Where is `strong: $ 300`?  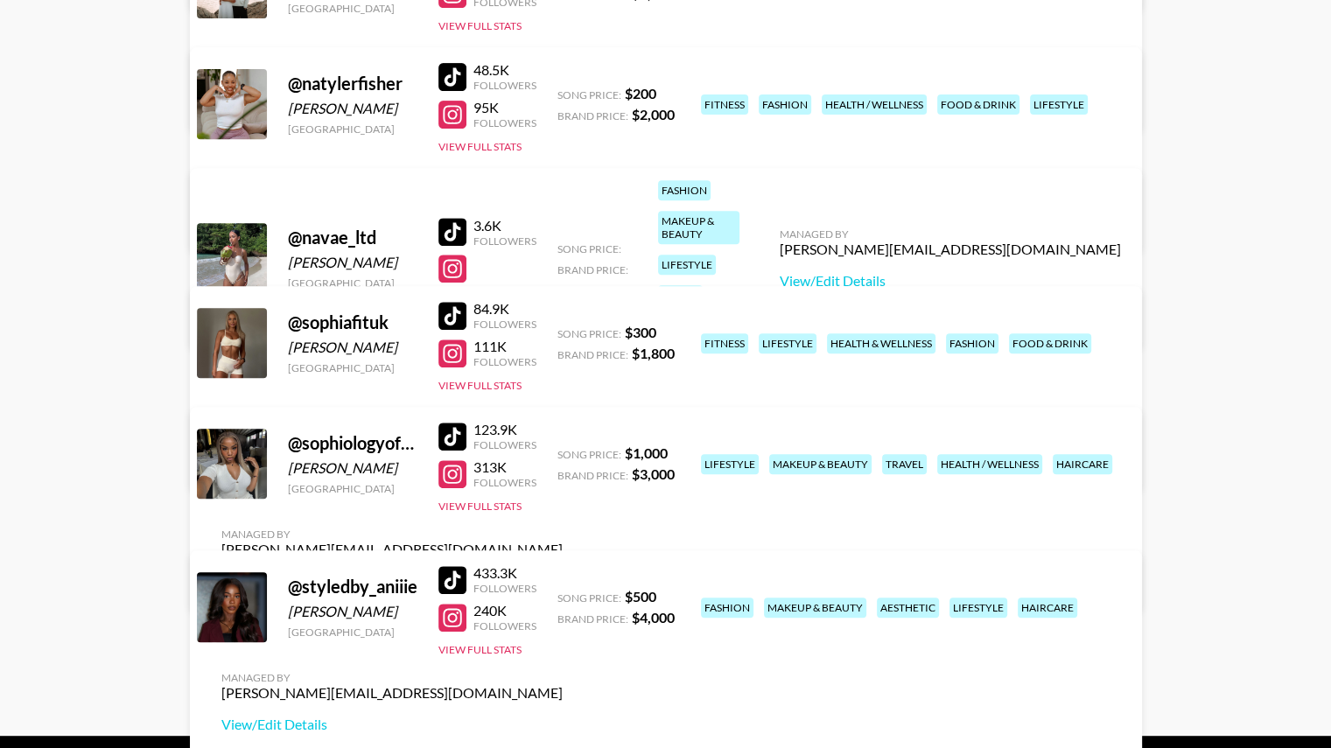 strong: $ 300 is located at coordinates (640, 332).